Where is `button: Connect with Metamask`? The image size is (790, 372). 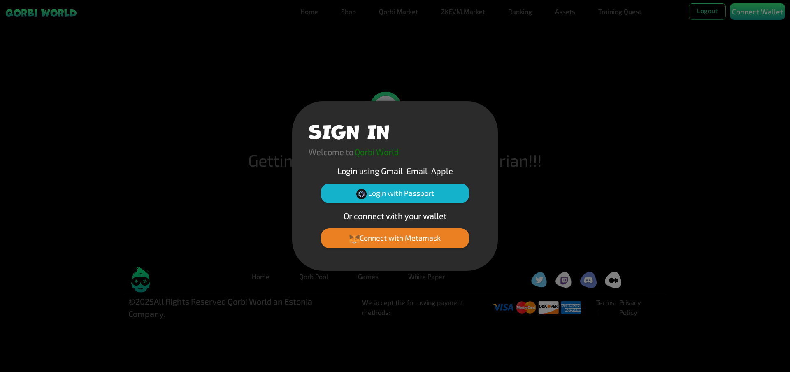 button: Connect with Metamask is located at coordinates (395, 238).